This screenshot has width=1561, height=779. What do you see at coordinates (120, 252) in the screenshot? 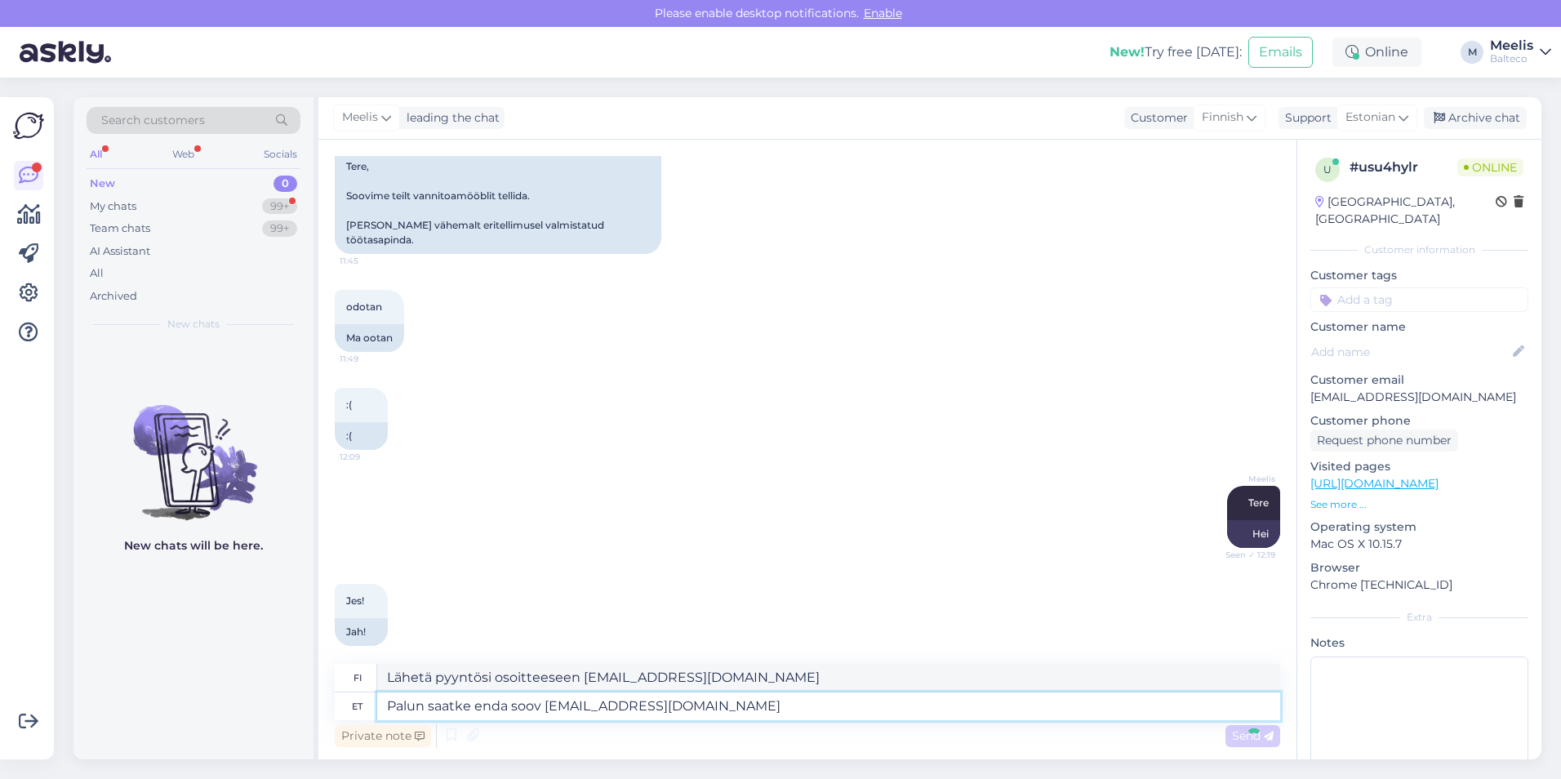
I see `div: AI Assistant` at bounding box center [120, 252].